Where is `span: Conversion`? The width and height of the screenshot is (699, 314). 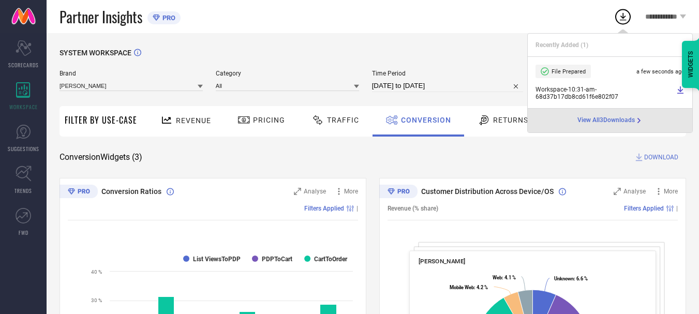 span: Conversion is located at coordinates (426, 120).